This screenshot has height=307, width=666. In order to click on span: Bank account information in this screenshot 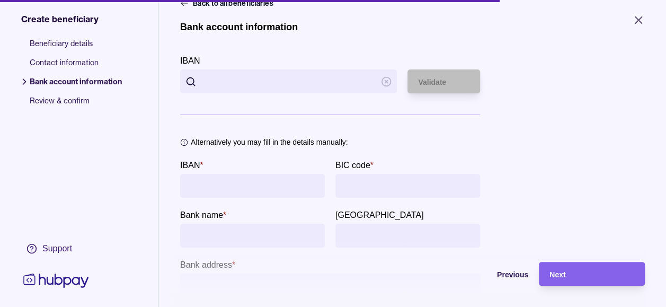, I will do `click(76, 86)`.